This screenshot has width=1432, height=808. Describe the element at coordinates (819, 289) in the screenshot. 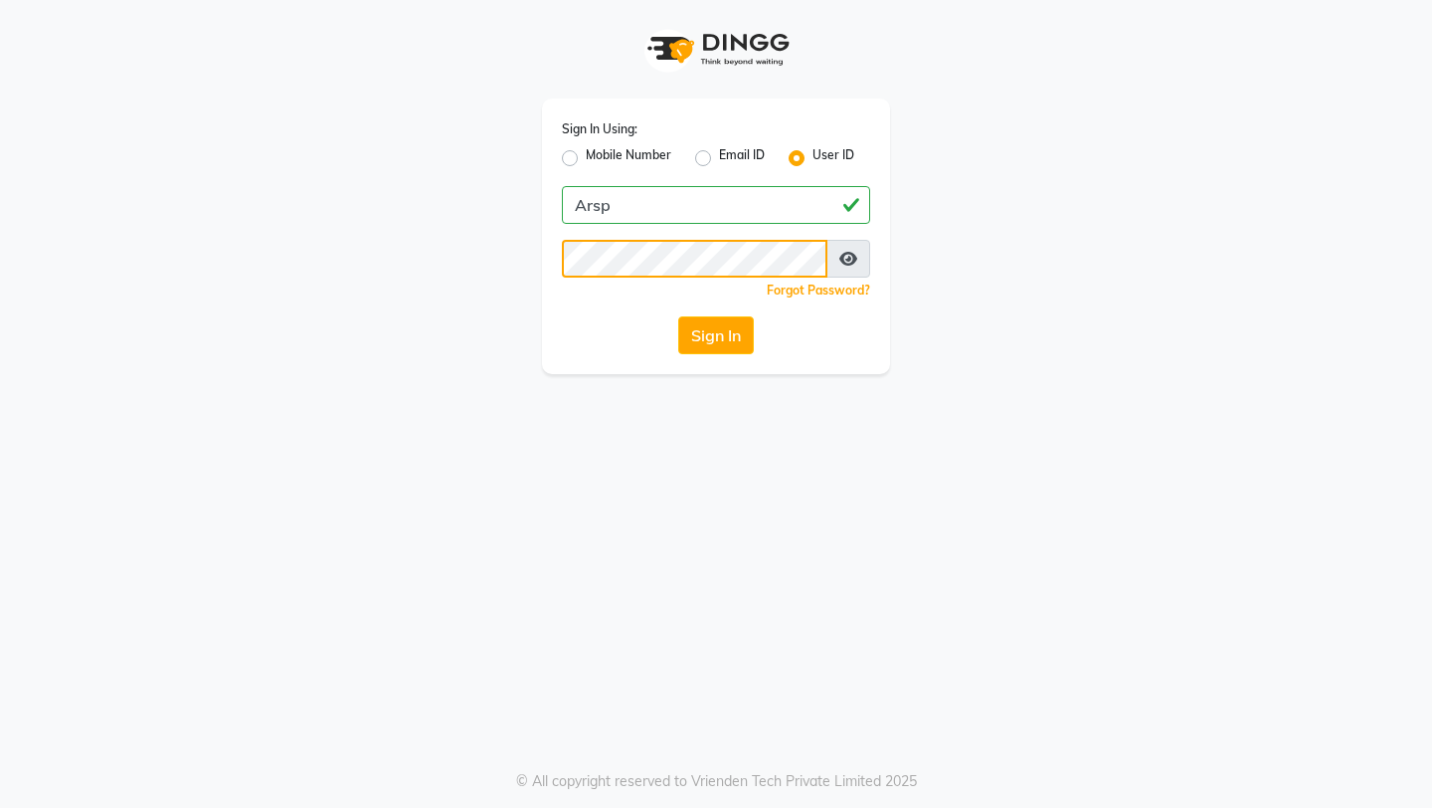

I see `a: Forgot Password?` at that location.